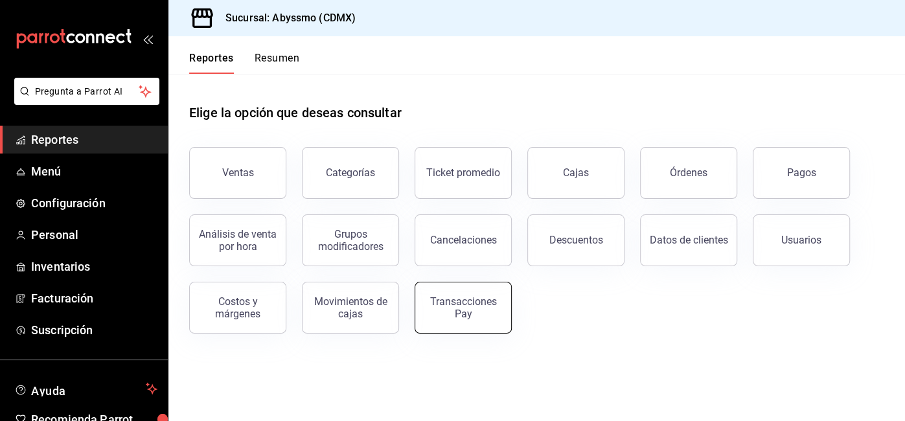 This screenshot has height=421, width=905. I want to click on div: Ticket promedio, so click(463, 172).